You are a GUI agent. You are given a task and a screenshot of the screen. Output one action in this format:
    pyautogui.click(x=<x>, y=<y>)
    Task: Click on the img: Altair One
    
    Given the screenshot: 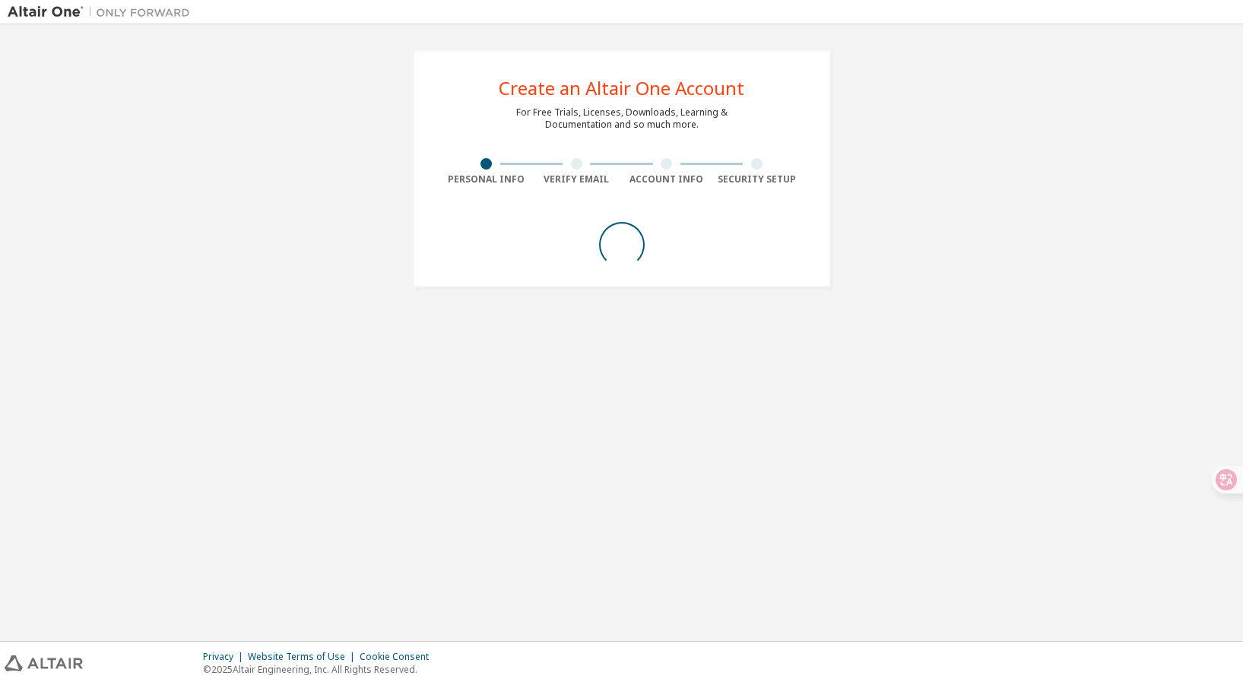 What is the action you would take?
    pyautogui.click(x=103, y=12)
    